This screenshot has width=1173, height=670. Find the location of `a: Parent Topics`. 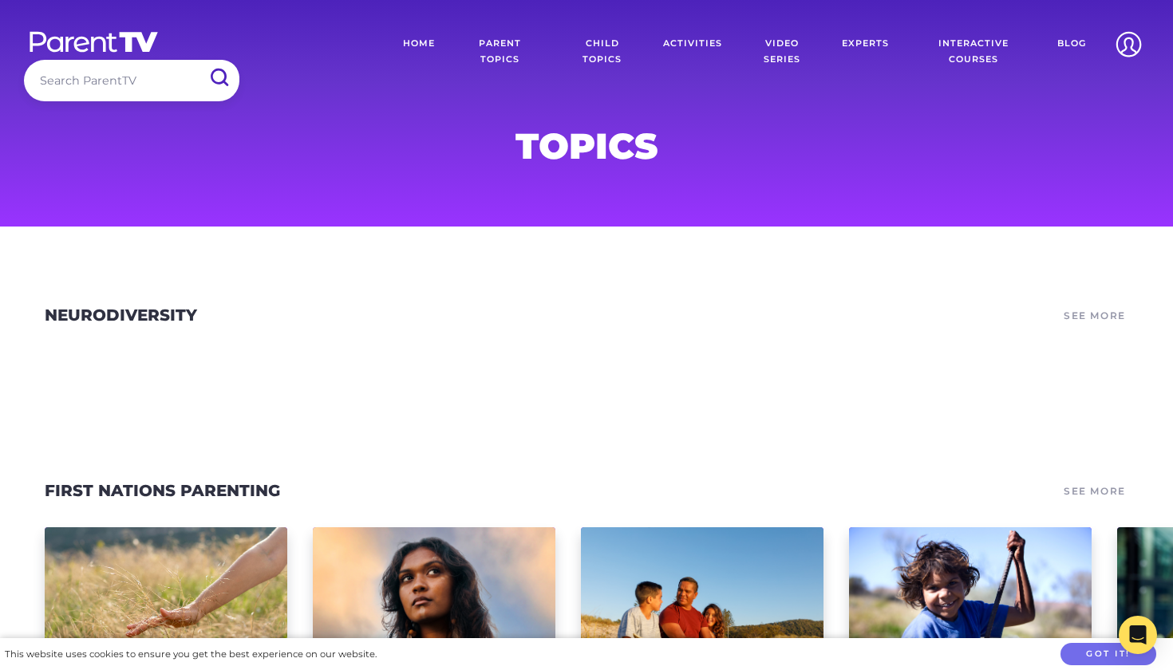

a: Parent Topics is located at coordinates (500, 52).